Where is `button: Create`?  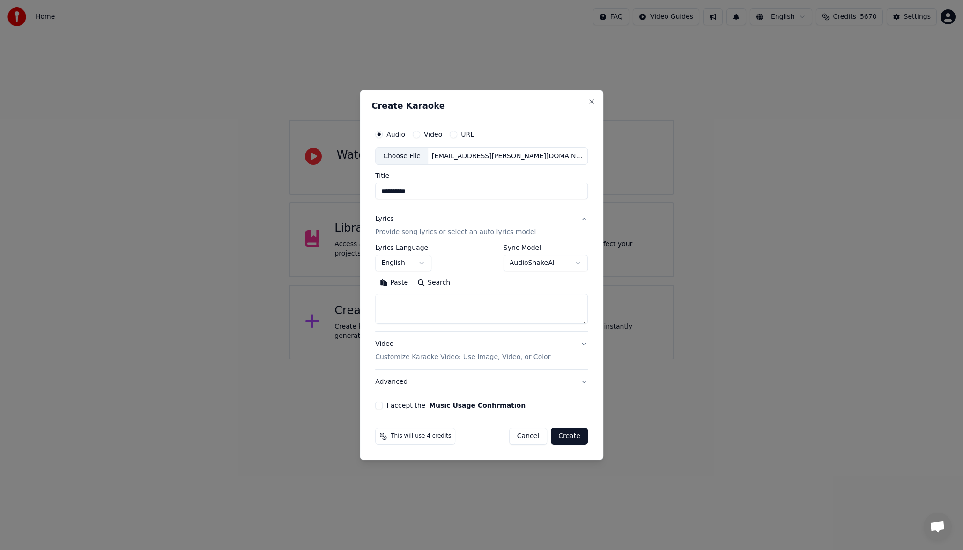 button: Create is located at coordinates (569, 437).